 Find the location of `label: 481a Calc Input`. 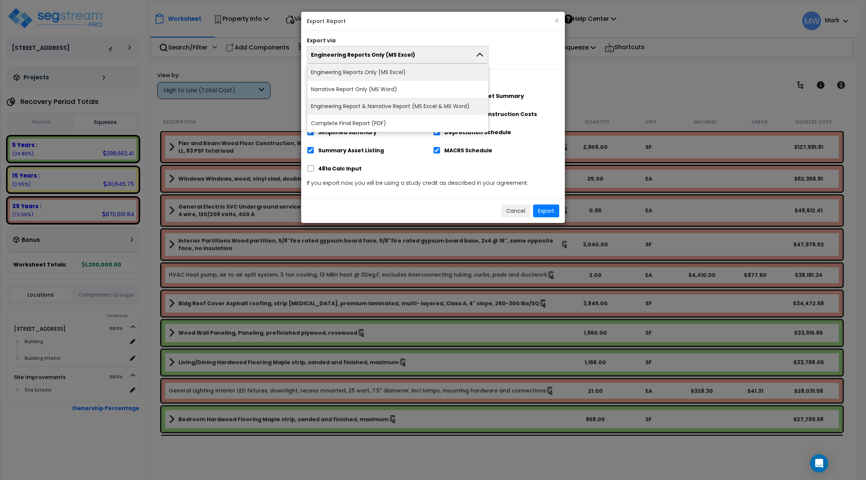

label: 481a Calc Input is located at coordinates (340, 168).